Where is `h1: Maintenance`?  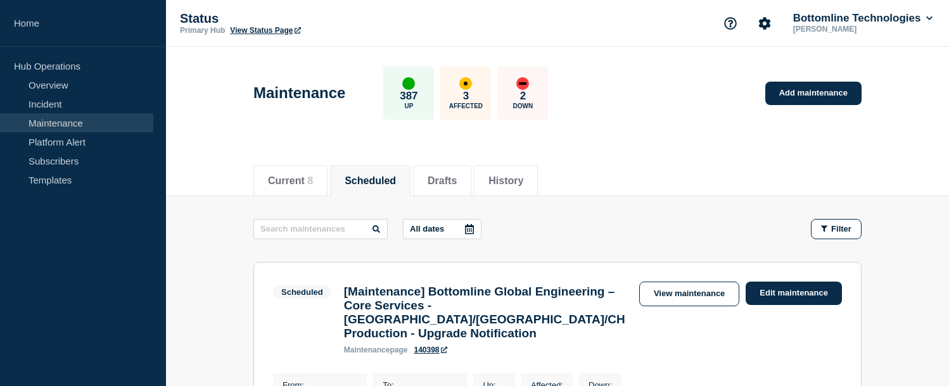
h1: Maintenance is located at coordinates (299, 93).